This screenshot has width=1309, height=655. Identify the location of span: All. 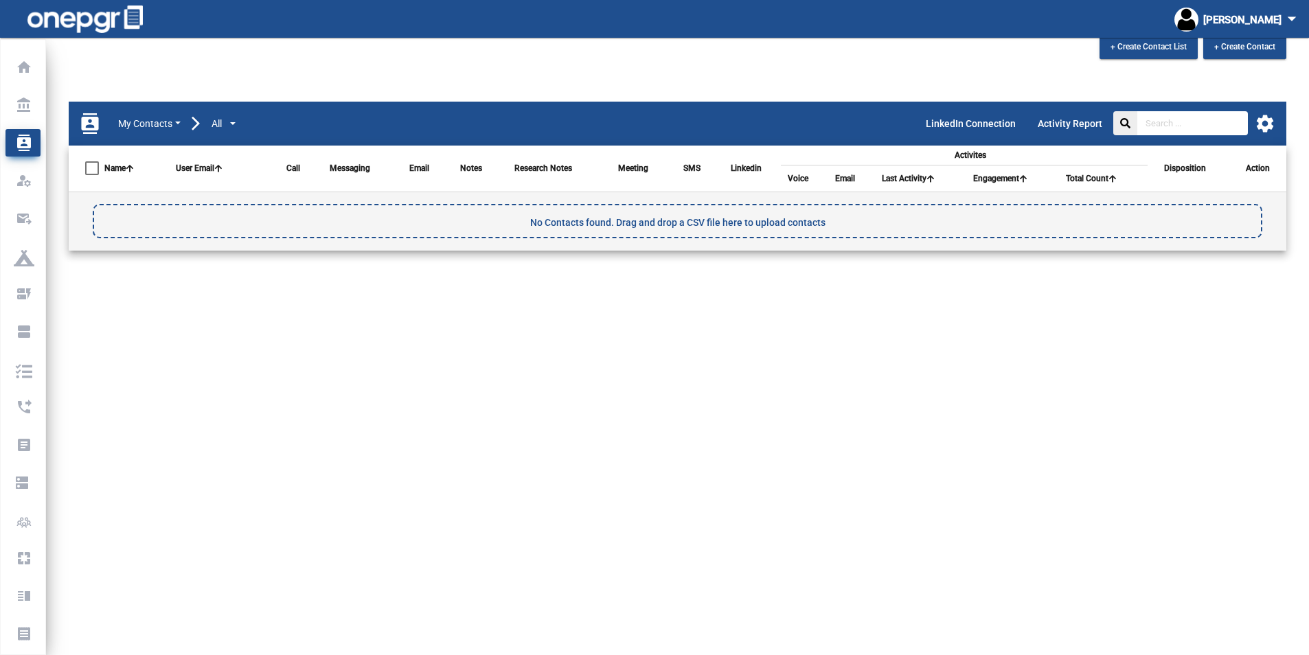
(216, 124).